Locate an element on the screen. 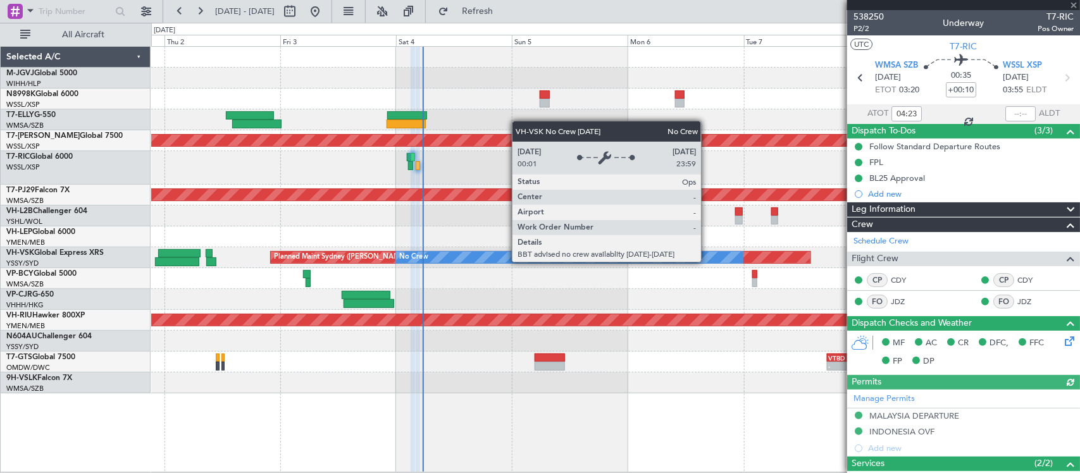  span: AC is located at coordinates (931, 344).